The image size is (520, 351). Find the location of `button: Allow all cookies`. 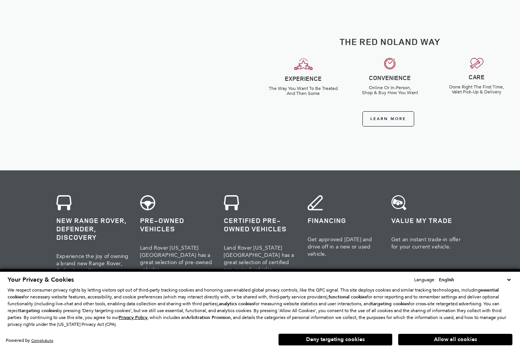

button: Allow all cookies is located at coordinates (456, 339).